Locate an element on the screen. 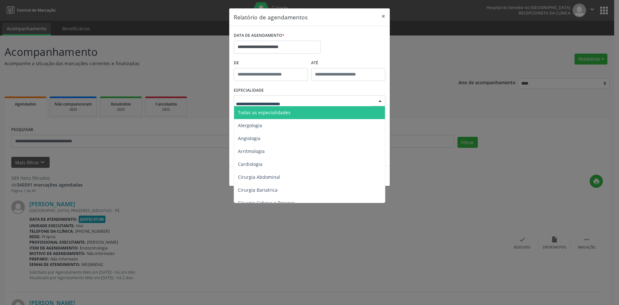 Image resolution: width=619 pixels, height=305 pixels. label: DATA DE AGENDAMENTO is located at coordinates (259, 35).